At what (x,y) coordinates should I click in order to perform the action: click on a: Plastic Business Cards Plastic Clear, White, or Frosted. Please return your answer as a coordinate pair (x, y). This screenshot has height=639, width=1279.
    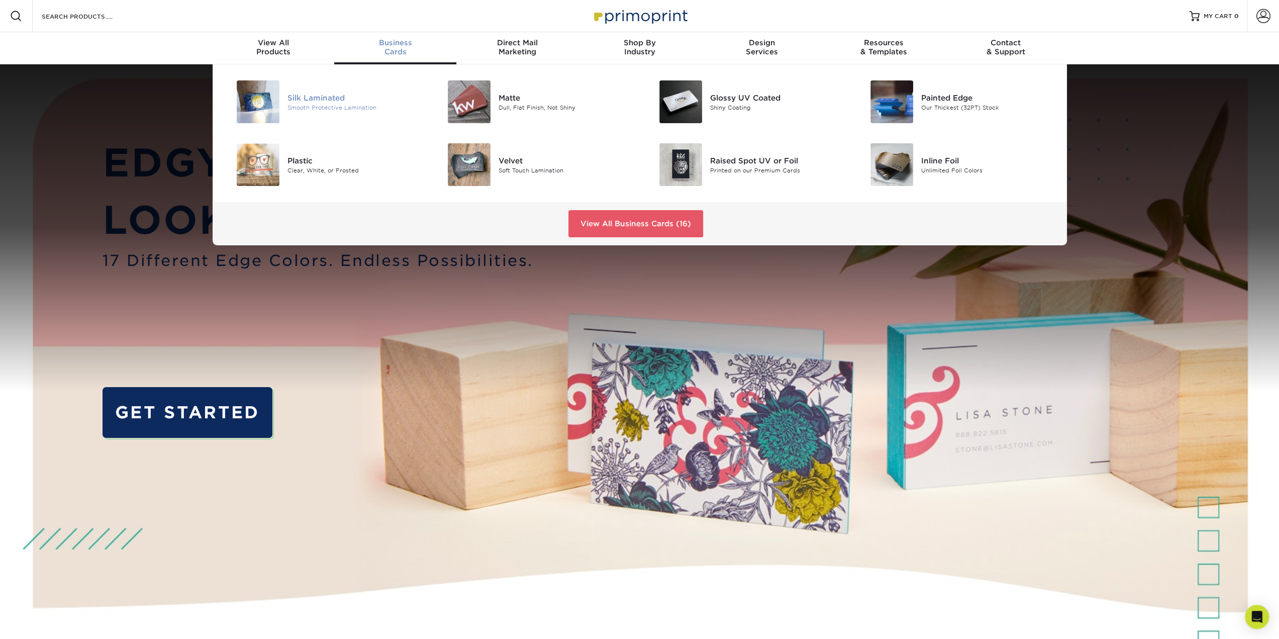
    Looking at the image, I should click on (323, 164).